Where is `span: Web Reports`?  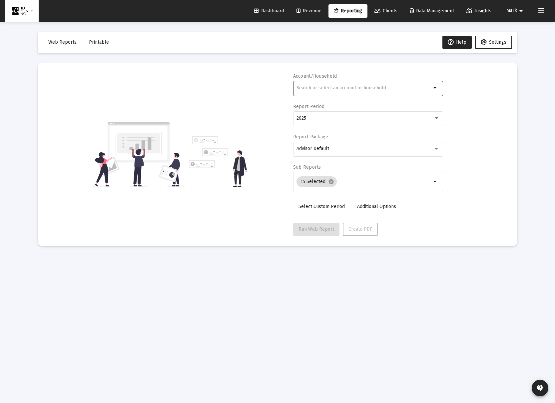 span: Web Reports is located at coordinates (62, 42).